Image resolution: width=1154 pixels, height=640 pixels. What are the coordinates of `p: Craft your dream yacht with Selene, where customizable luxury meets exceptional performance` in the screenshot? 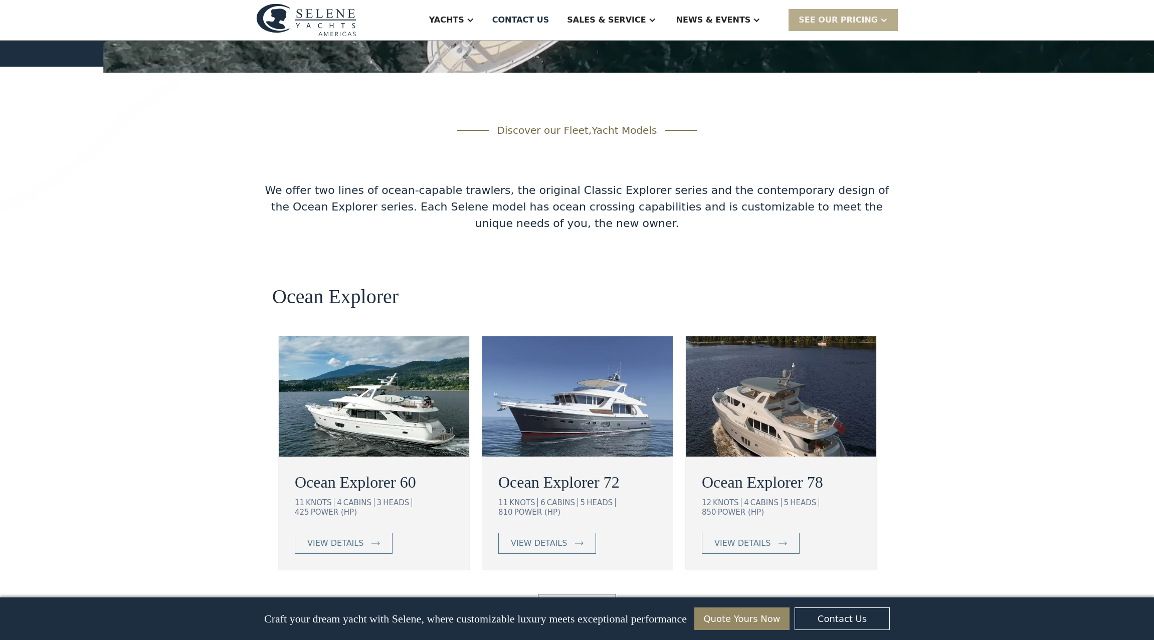 It's located at (475, 619).